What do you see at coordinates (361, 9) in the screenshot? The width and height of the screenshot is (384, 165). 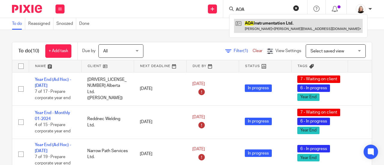 I see `img: Screenshot%202023-11-02%20134555.png` at bounding box center [361, 9].